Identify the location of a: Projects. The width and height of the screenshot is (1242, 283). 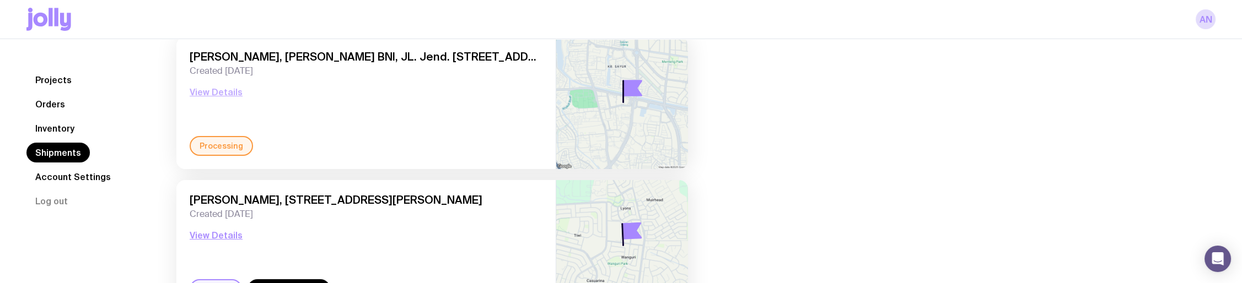
(53, 80).